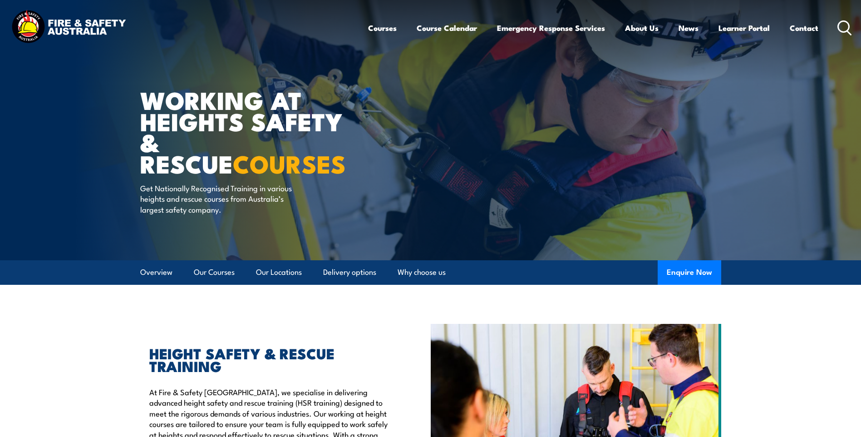  I want to click on a: Course Calendar, so click(447, 28).